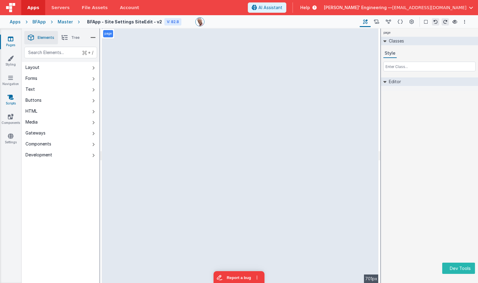 The height and width of the screenshot is (283, 478). I want to click on input: Search Elements..., so click(61, 52).